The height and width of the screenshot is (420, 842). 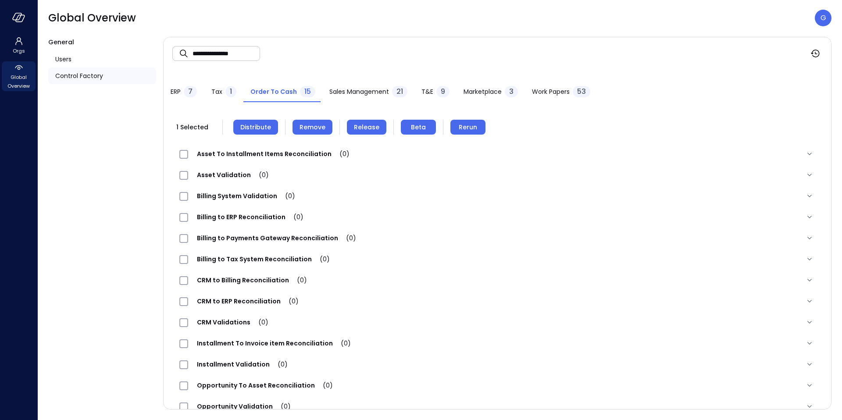 I want to click on span: Orgs, so click(x=19, y=51).